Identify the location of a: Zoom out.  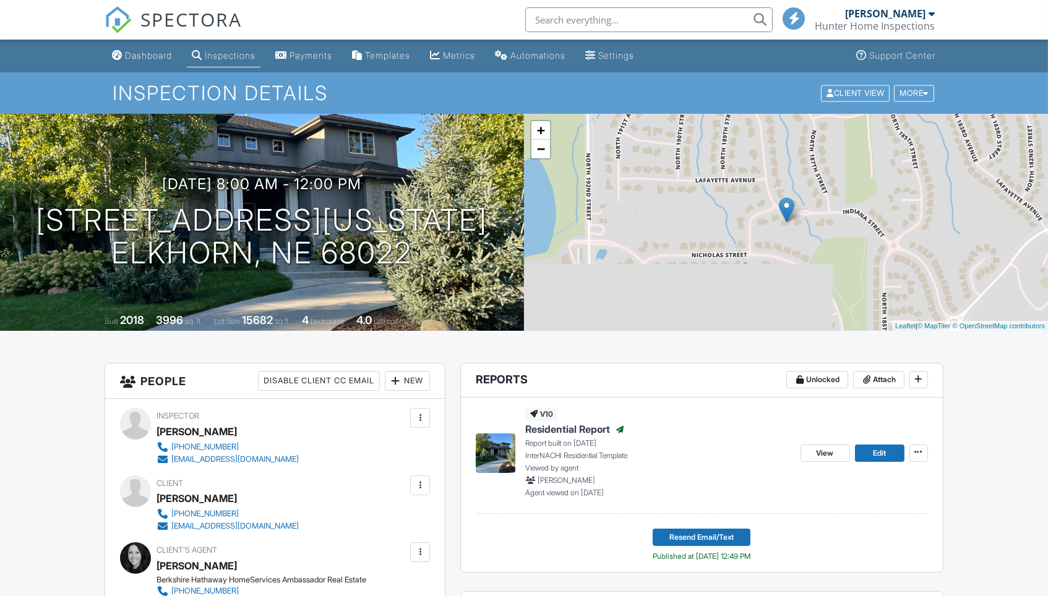
(541, 149).